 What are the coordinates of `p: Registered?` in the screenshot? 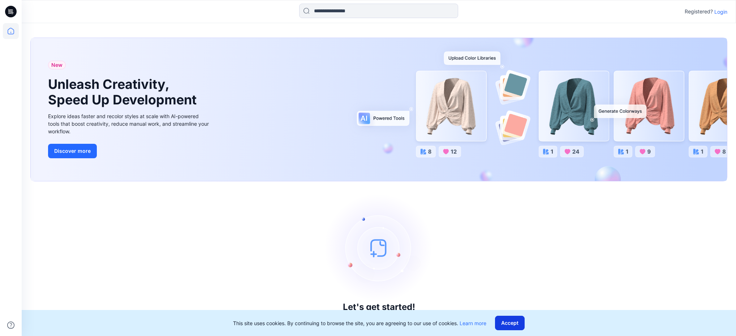 It's located at (699, 12).